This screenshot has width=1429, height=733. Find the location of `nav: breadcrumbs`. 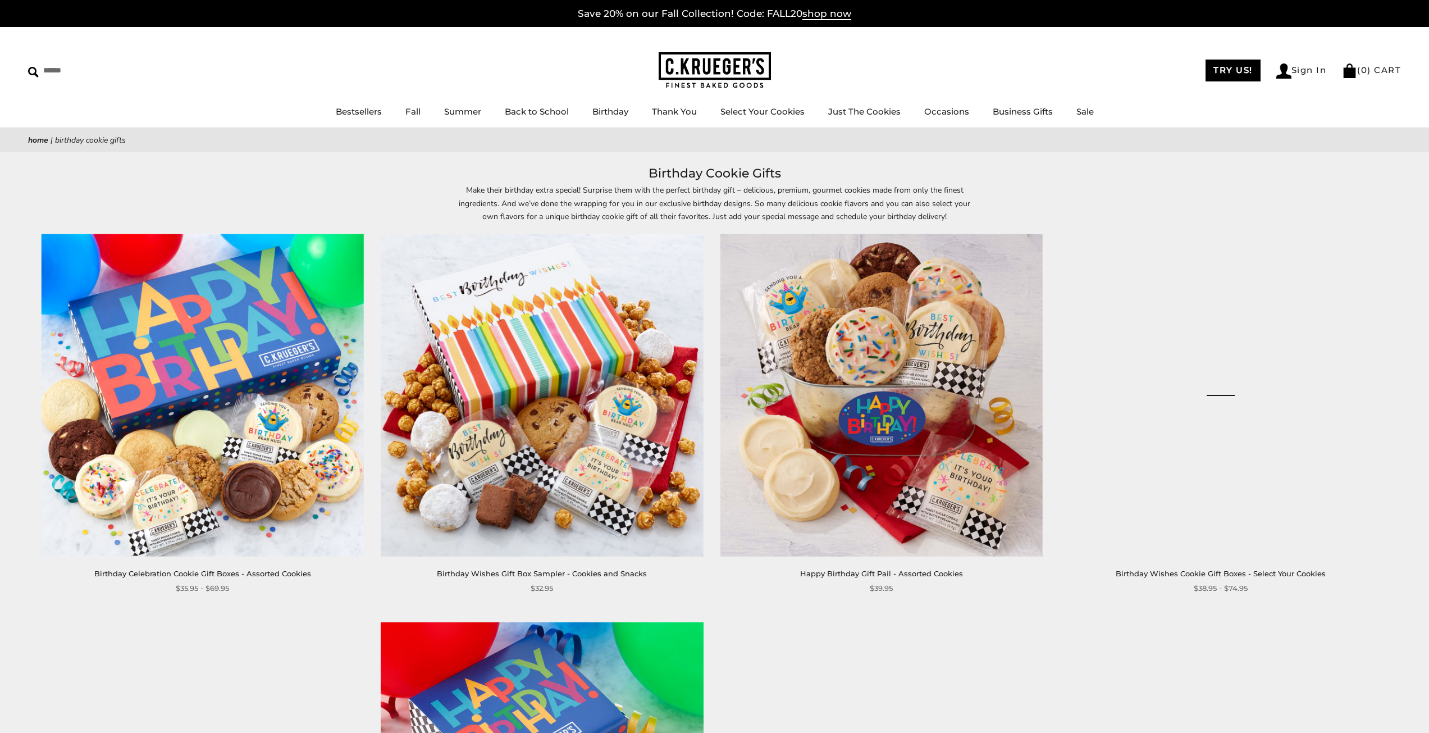

nav: breadcrumbs is located at coordinates (714, 140).